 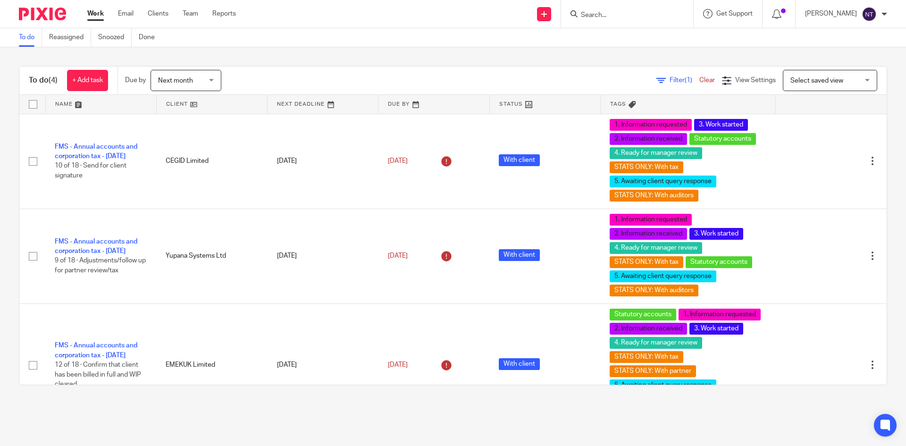 What do you see at coordinates (756, 80) in the screenshot?
I see `span: View Settings` at bounding box center [756, 80].